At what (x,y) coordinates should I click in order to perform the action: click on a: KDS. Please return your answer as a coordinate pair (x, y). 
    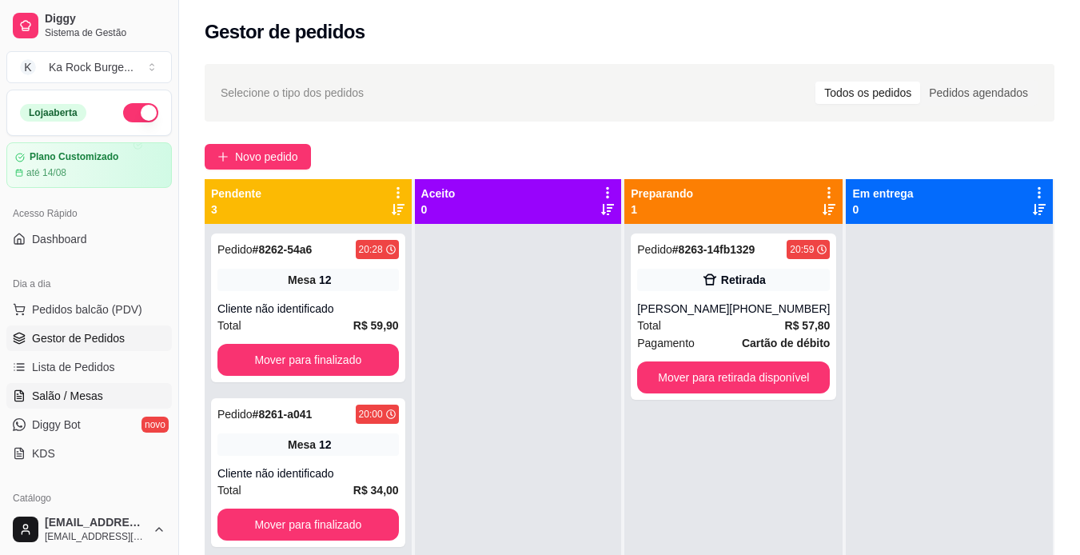
    Looking at the image, I should click on (89, 453).